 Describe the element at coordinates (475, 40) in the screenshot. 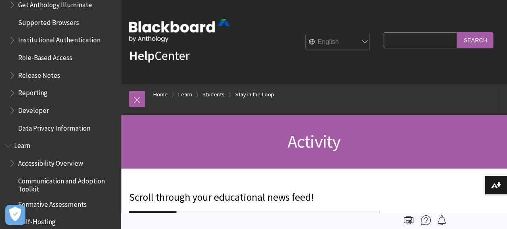

I see `input: Search` at that location.